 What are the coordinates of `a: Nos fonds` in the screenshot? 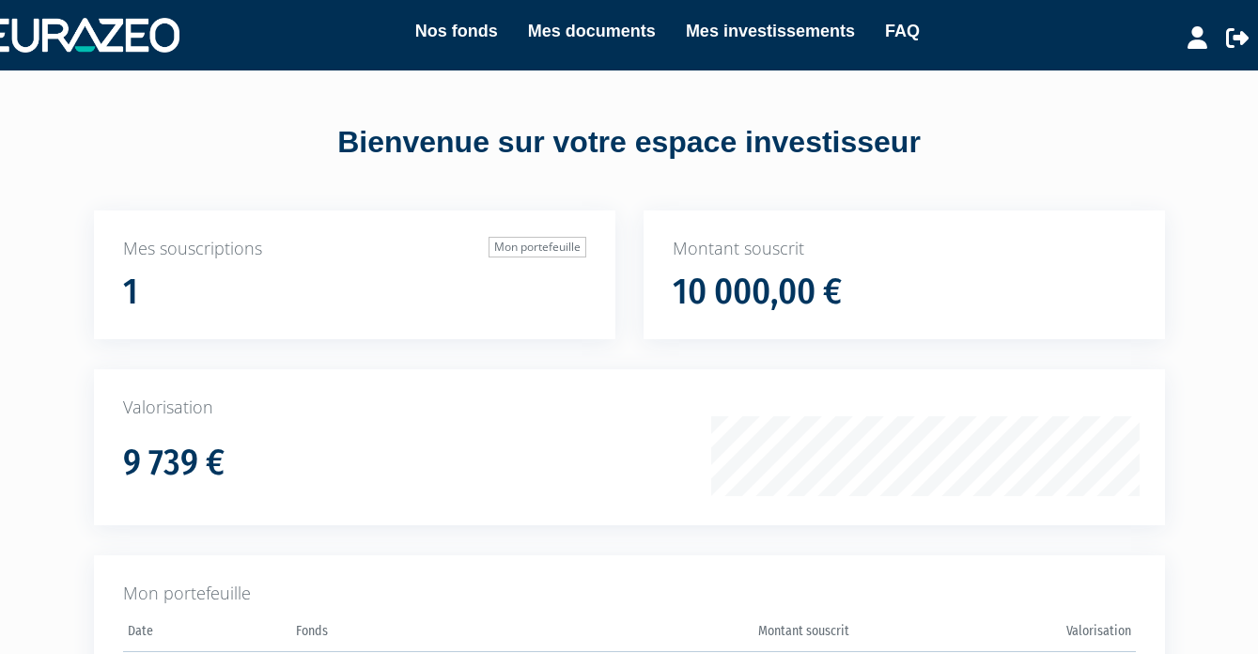 It's located at (456, 31).